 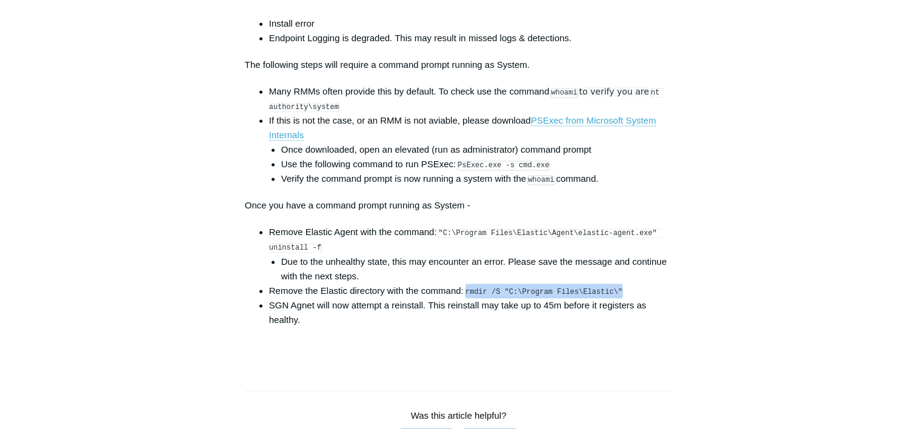 I want to click on li: Install error, so click(x=471, y=24).